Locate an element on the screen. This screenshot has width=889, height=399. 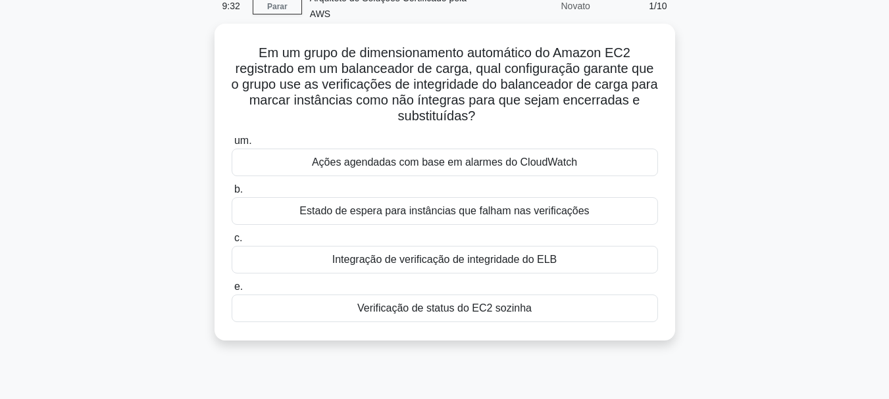
font: c. is located at coordinates (238, 237).